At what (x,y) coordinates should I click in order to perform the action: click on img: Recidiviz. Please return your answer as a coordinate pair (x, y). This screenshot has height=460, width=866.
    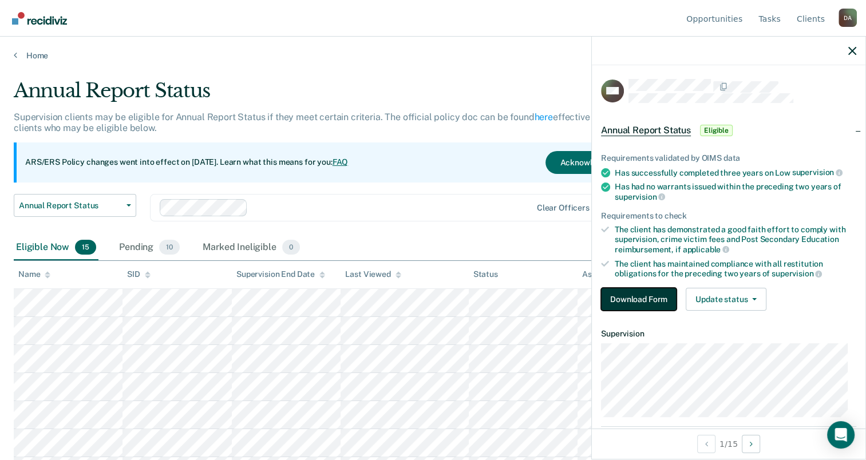
    Looking at the image, I should click on (40, 18).